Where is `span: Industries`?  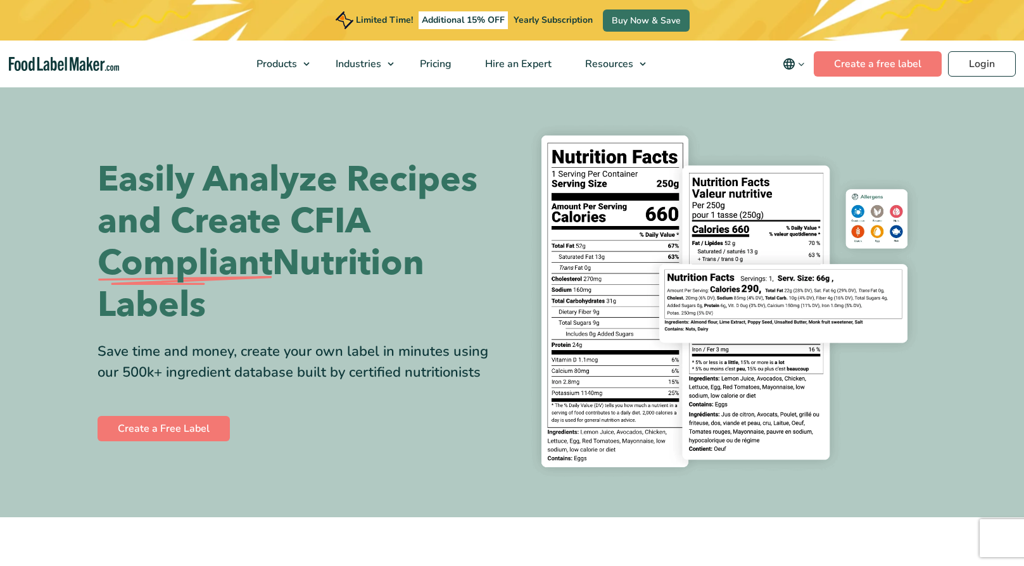 span: Industries is located at coordinates (357, 64).